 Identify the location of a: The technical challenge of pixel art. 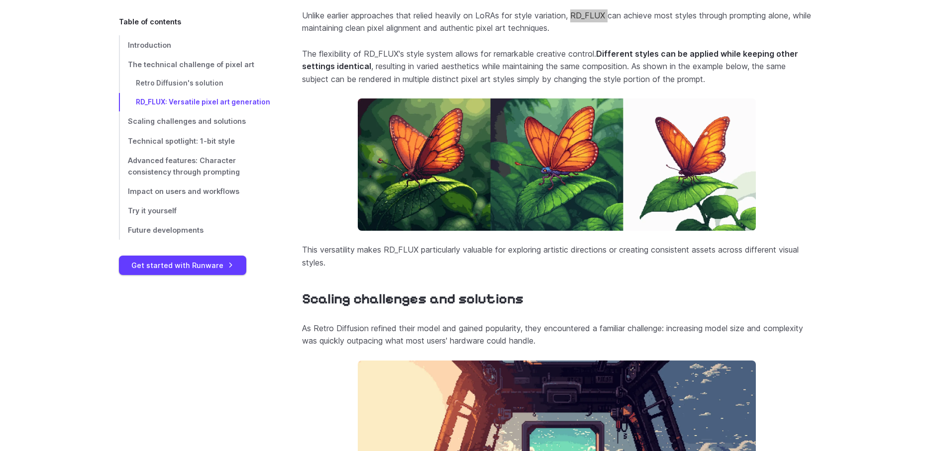
(195, 64).